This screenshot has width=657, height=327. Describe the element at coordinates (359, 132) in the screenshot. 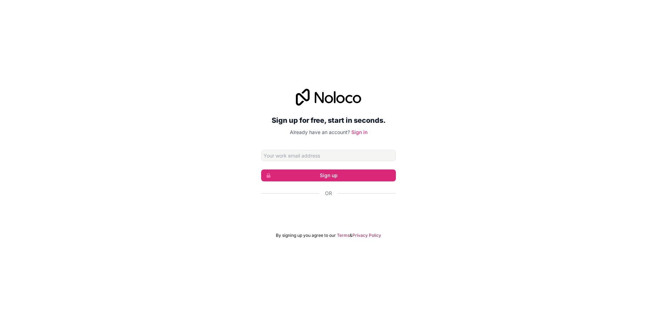

I see `a: Sign in` at that location.